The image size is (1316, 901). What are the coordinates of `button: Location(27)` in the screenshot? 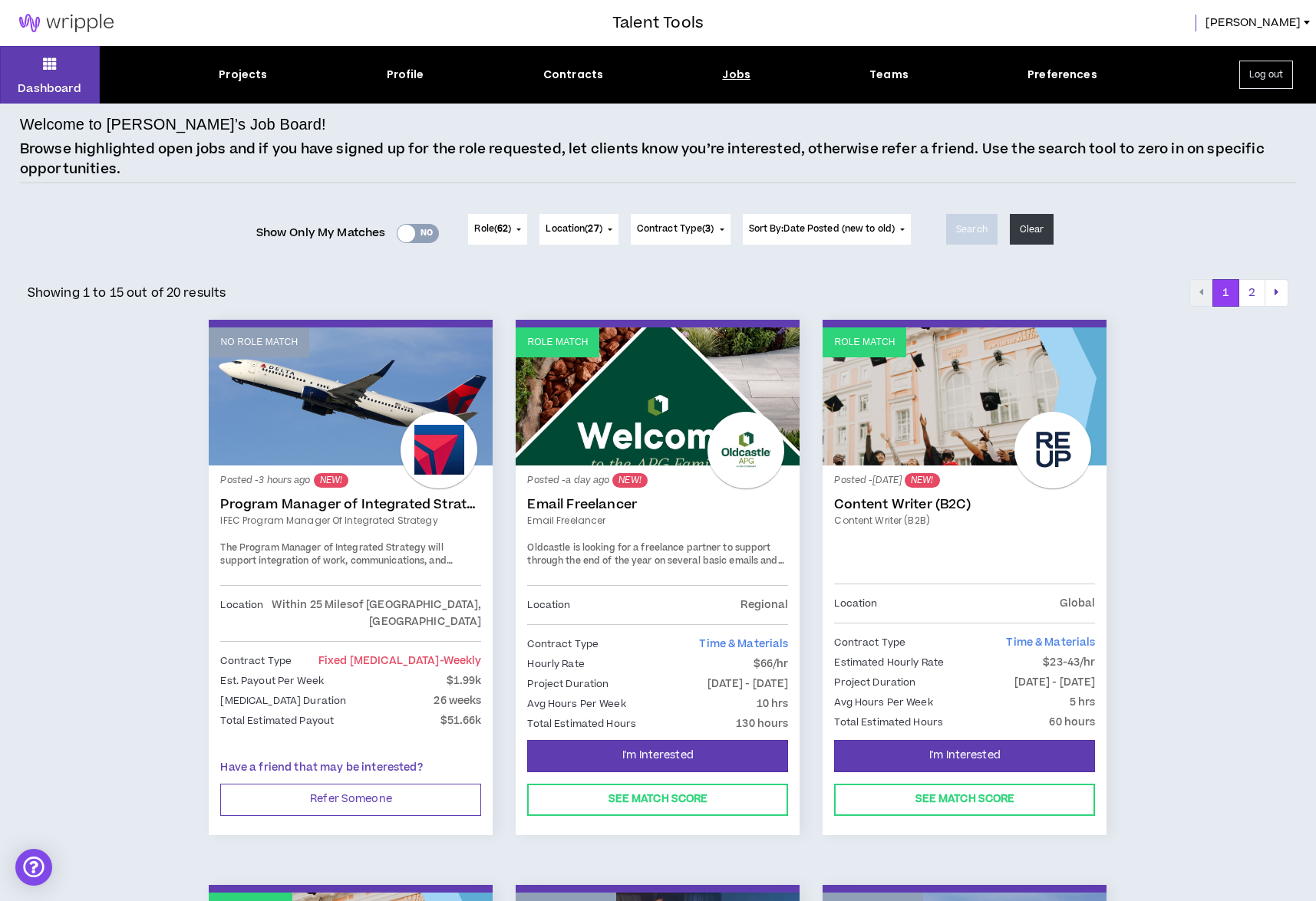 It's located at (578, 229).